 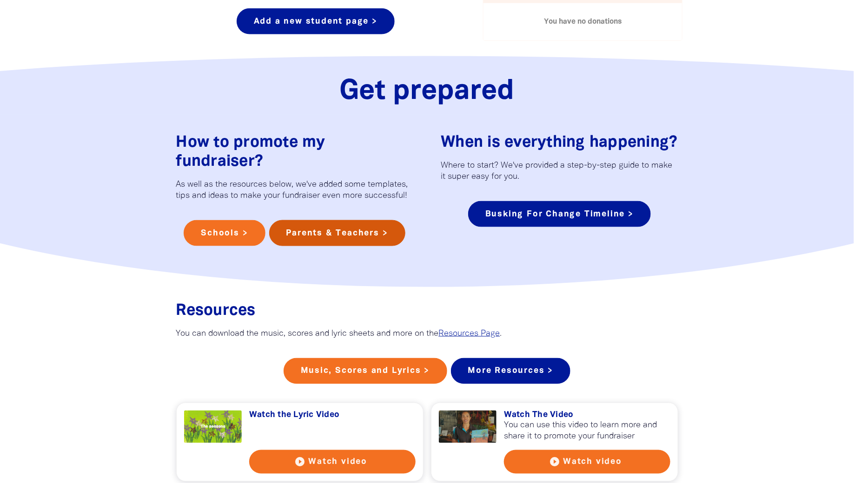 What do you see at coordinates (511, 371) in the screenshot?
I see `a: More Resources >` at bounding box center [511, 371].